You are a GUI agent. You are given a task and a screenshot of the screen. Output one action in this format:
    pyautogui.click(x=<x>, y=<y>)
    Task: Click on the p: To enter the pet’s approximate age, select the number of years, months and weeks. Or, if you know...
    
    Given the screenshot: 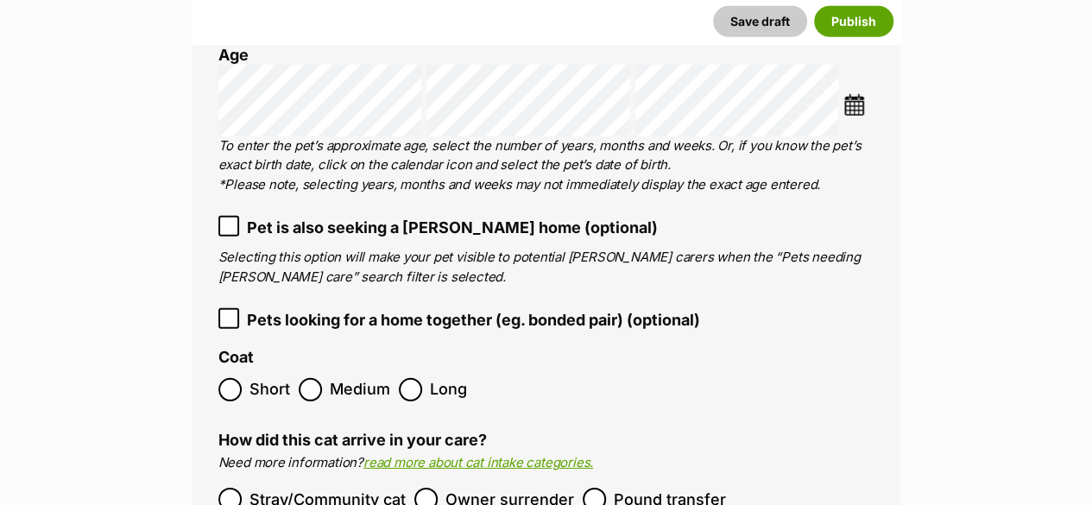 What is the action you would take?
    pyautogui.click(x=546, y=166)
    